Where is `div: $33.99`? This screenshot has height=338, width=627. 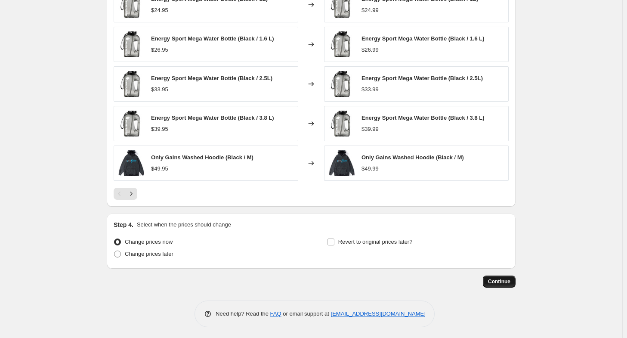
div: $33.99 is located at coordinates (370, 89).